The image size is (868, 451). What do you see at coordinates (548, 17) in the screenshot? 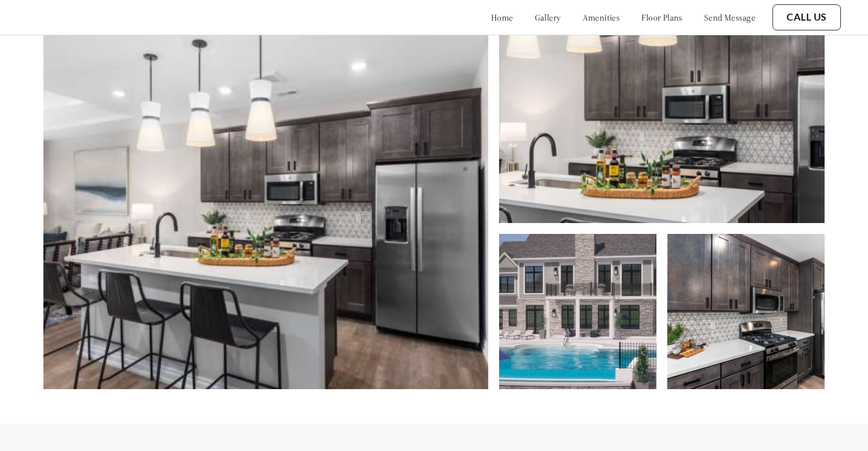
I see `a: gallery` at bounding box center [548, 17].